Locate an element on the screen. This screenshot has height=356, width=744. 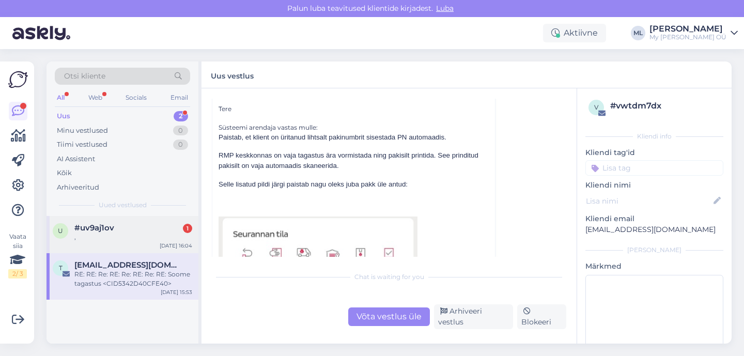
span: v is located at coordinates (596, 107).